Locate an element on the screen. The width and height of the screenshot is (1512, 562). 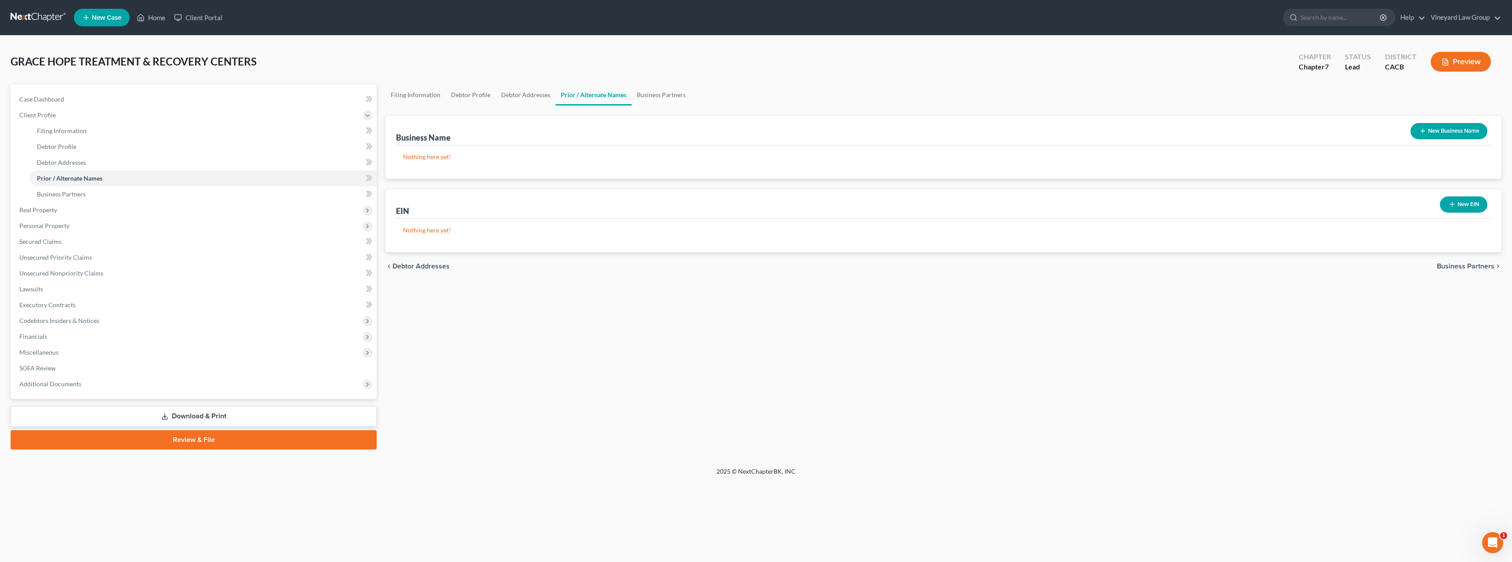
a: Download & Print is located at coordinates (193, 416).